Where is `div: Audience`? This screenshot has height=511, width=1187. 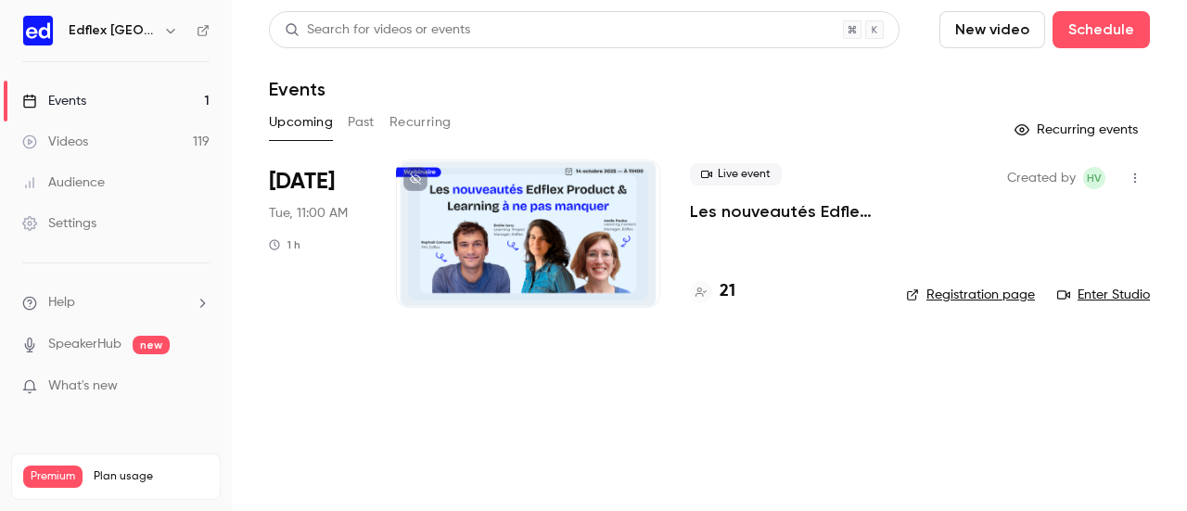
div: Audience is located at coordinates (63, 183).